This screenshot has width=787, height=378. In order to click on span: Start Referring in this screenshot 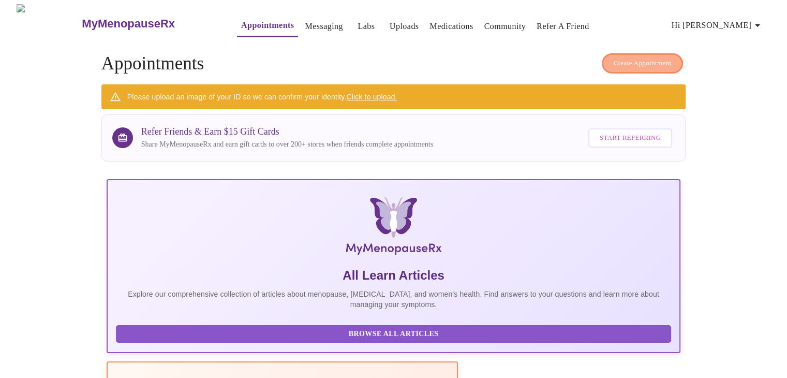, I will do `click(630, 138)`.